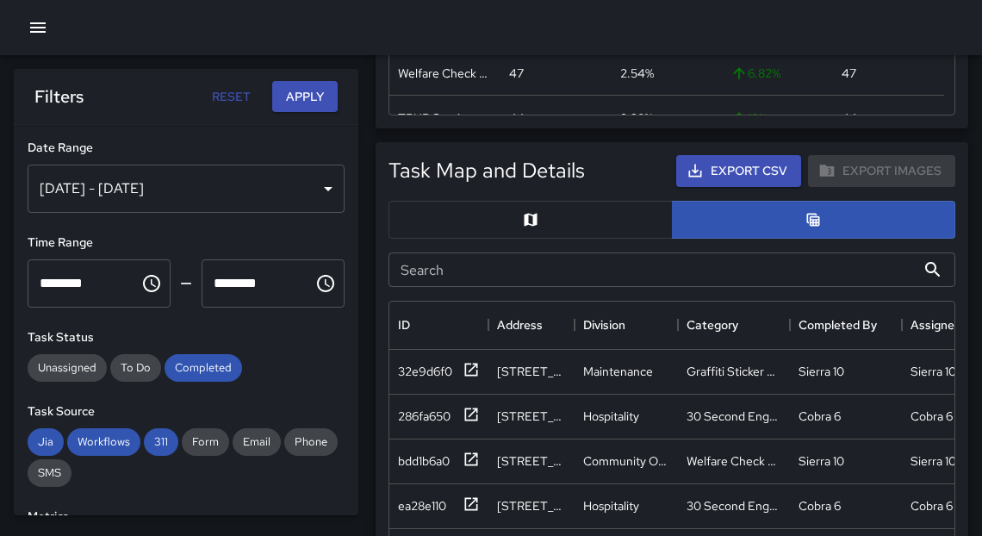 The width and height of the screenshot is (982, 536). What do you see at coordinates (103, 441) in the screenshot?
I see `span: Workflows` at bounding box center [103, 441].